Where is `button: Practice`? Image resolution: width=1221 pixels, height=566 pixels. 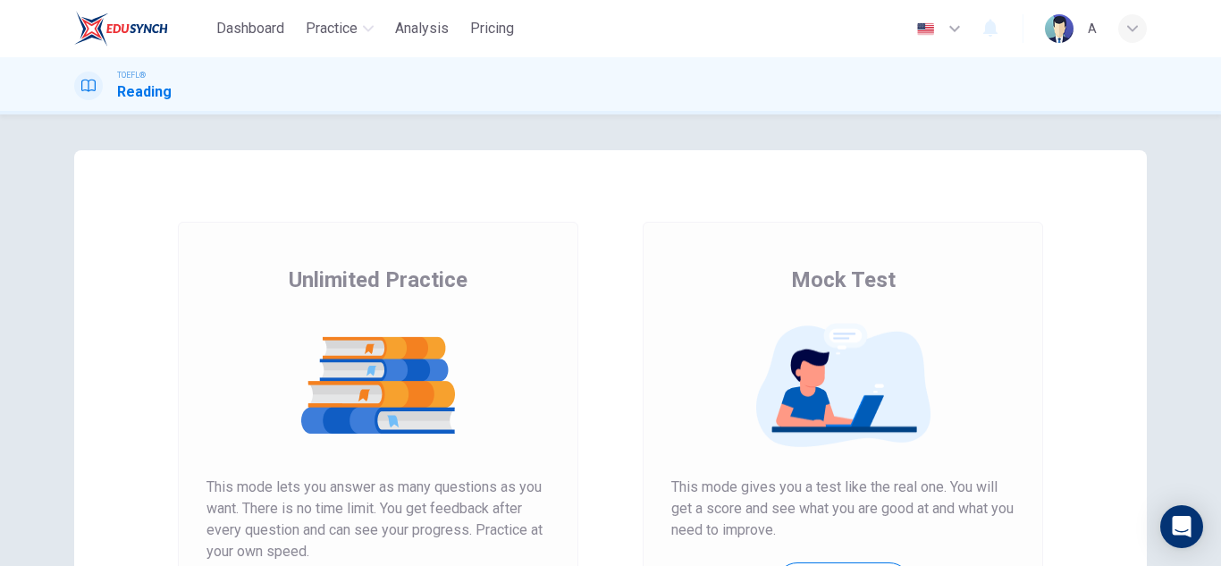
button: Practice is located at coordinates (340, 29).